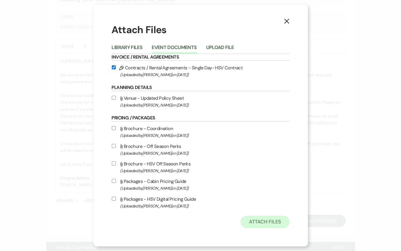  I want to click on label: Brochure - HSV Off Season Perks, so click(201, 167).